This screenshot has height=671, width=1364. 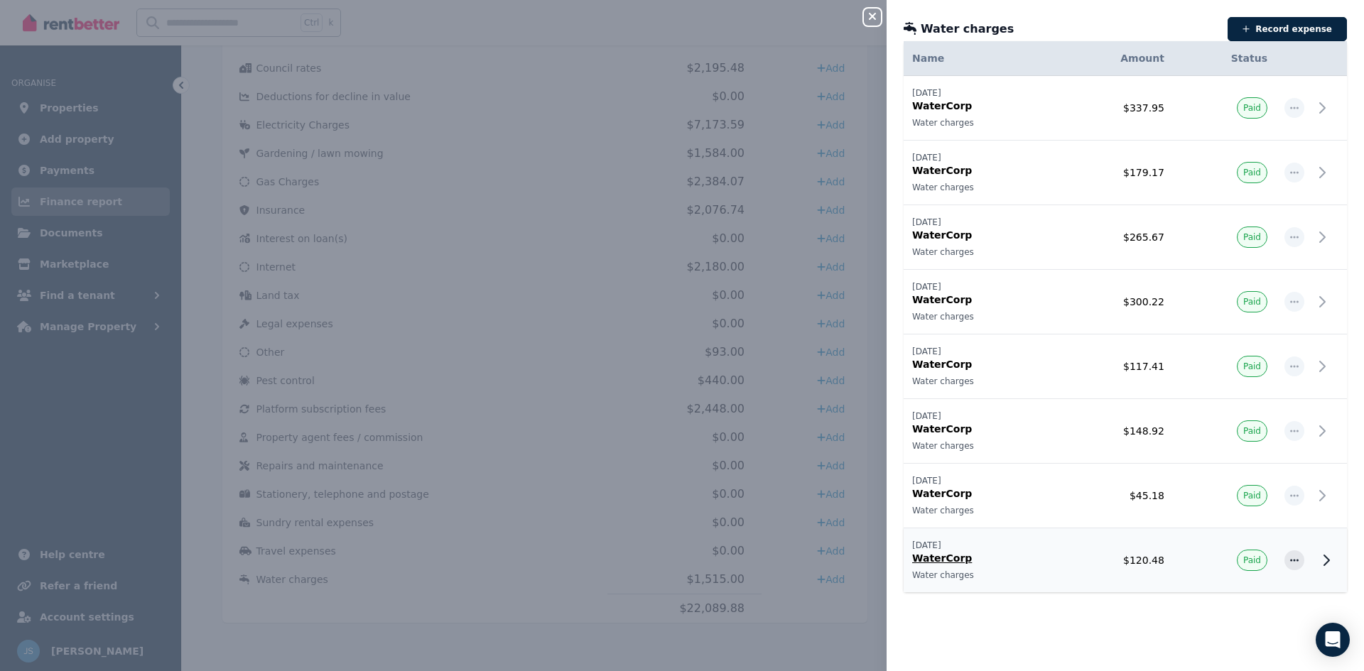 What do you see at coordinates (1114, 560) in the screenshot?
I see `td: $120.48` at bounding box center [1114, 560].